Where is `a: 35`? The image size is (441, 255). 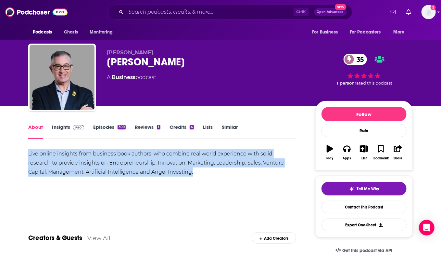
a: 35 is located at coordinates (356, 59).